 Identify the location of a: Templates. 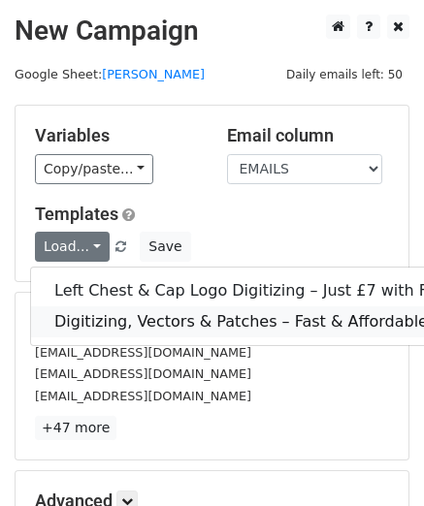
(77, 213).